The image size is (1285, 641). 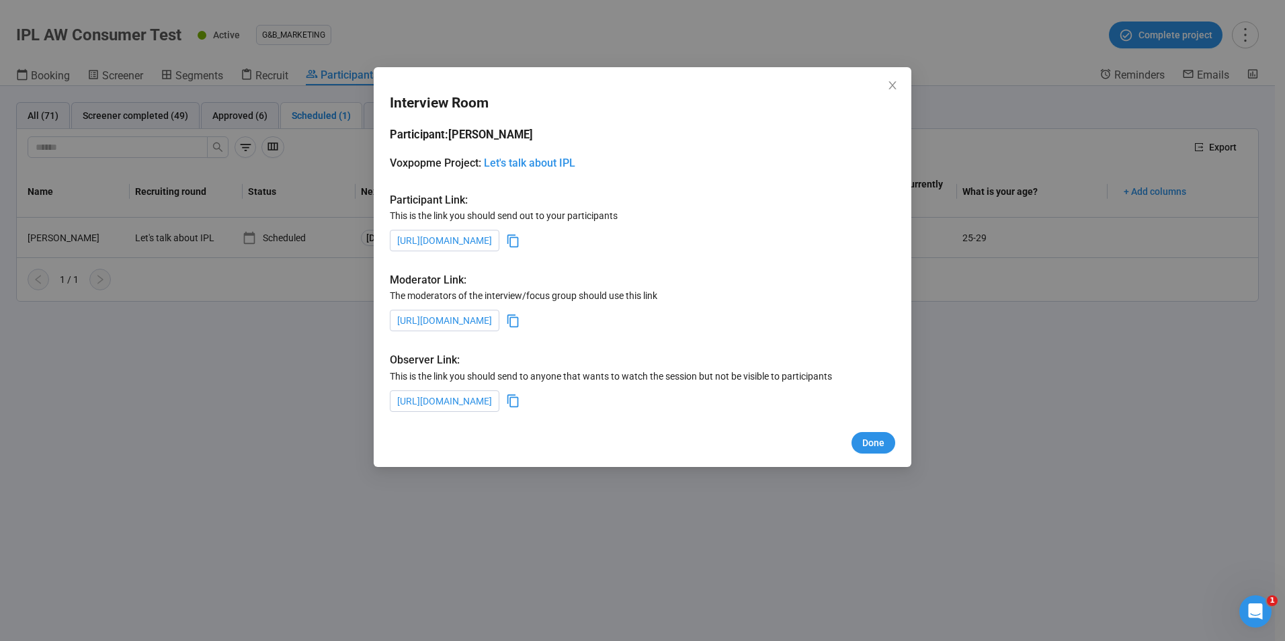 What do you see at coordinates (893, 85) in the screenshot?
I see `span: close` at bounding box center [893, 85].